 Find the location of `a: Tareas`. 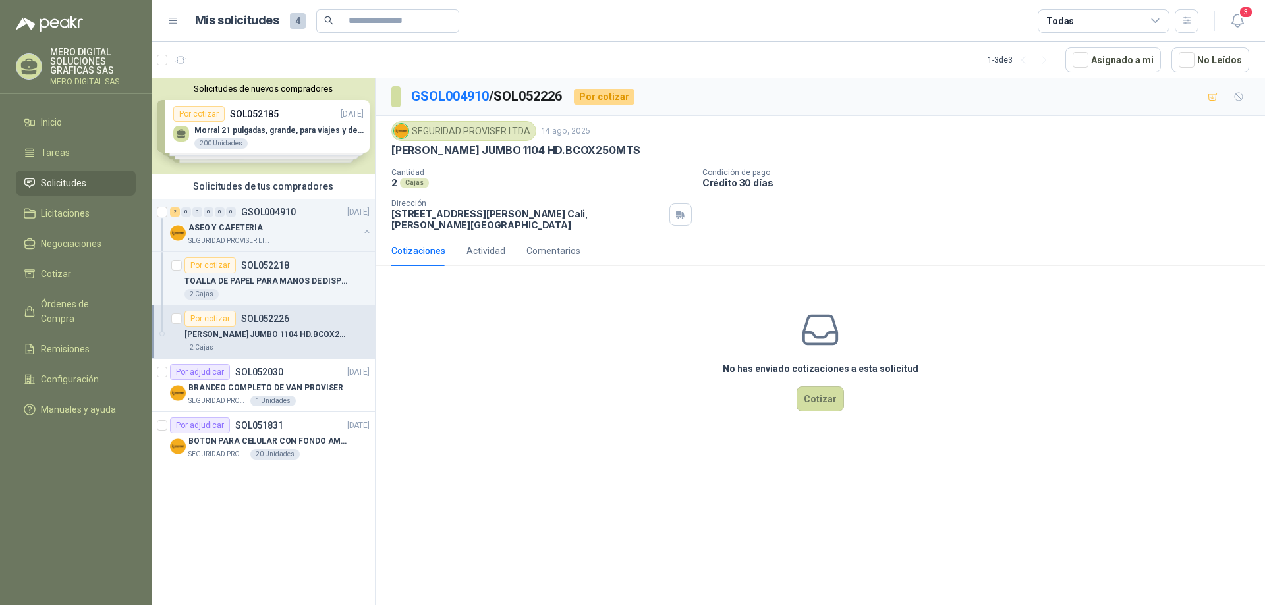

a: Tareas is located at coordinates (76, 153).